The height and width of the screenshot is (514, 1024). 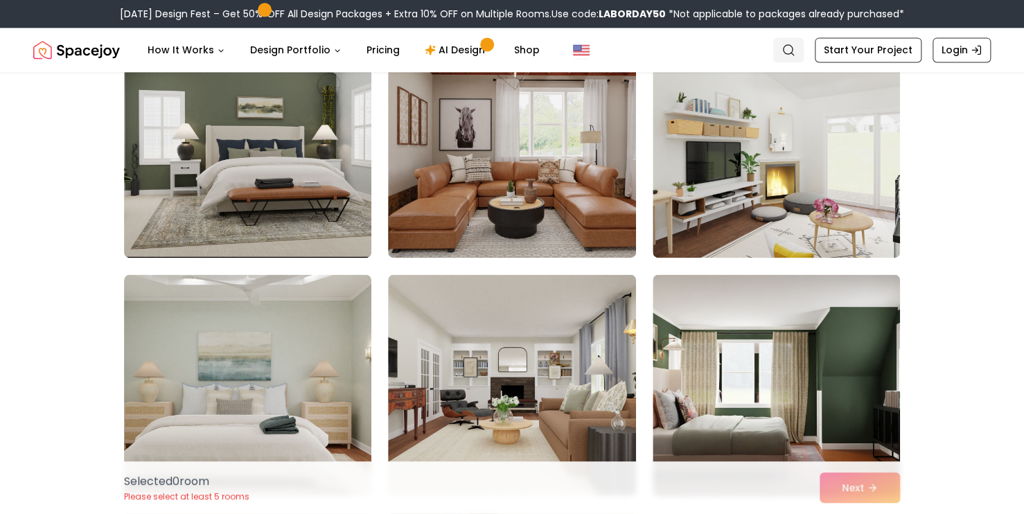 I want to click on nav: Main, so click(x=344, y=50).